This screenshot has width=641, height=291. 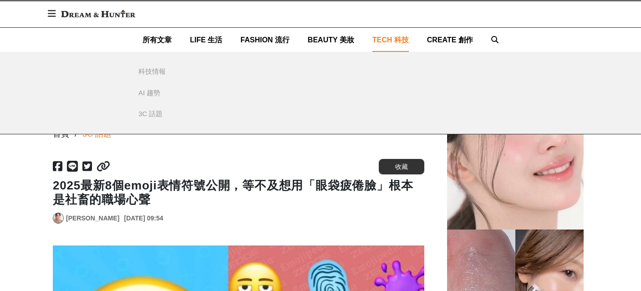 What do you see at coordinates (265, 40) in the screenshot?
I see `span: FASHION 流行` at bounding box center [265, 40].